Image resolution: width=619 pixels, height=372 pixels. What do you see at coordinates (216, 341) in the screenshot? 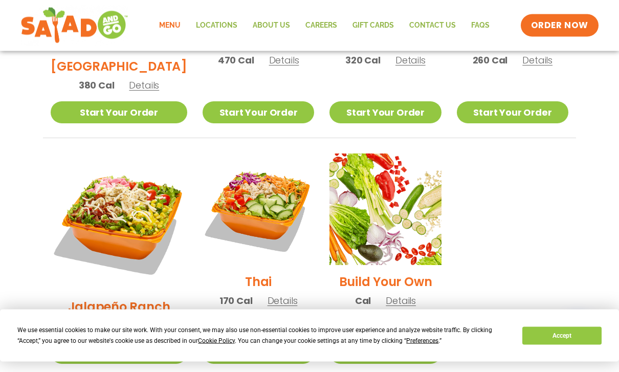
I see `span: Cookie Policy` at bounding box center [216, 341].